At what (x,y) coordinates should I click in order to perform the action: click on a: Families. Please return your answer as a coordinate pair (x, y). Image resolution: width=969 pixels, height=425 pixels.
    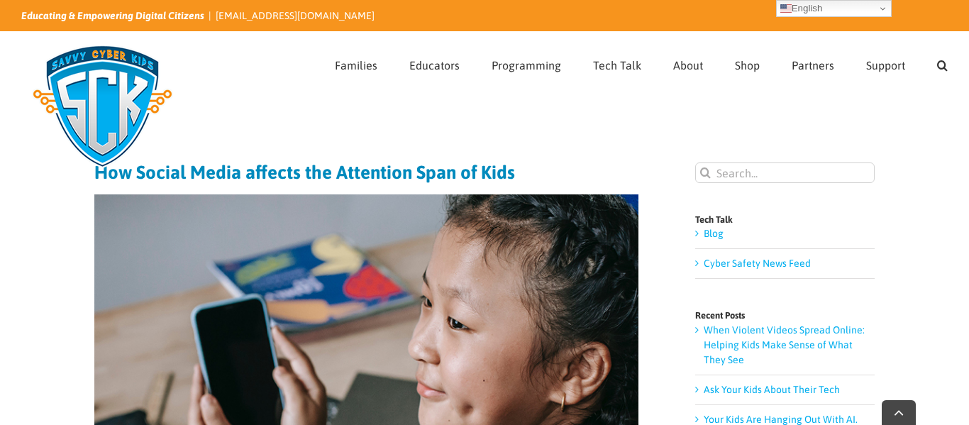
    Looking at the image, I should click on (356, 63).